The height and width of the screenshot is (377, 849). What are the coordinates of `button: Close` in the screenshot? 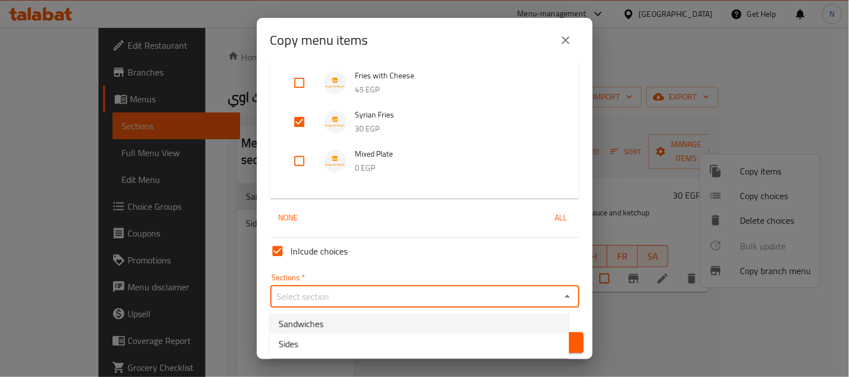 It's located at (568, 297).